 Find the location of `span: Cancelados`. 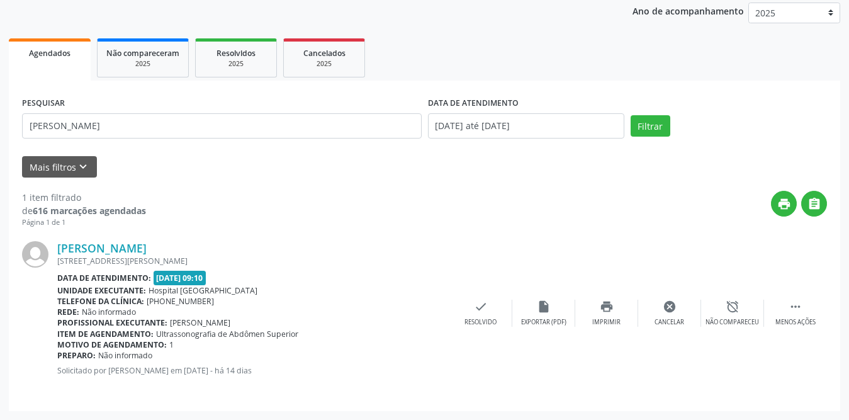

span: Cancelados is located at coordinates (324, 53).